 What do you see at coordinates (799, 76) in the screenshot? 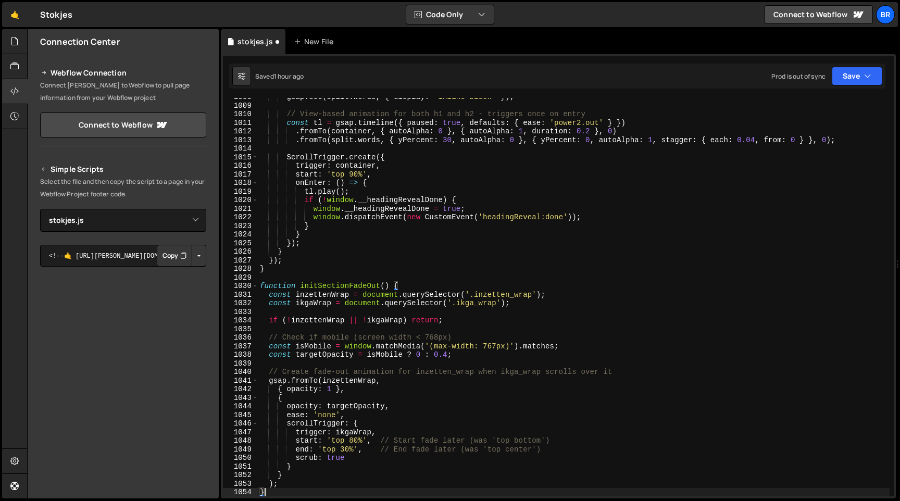
I see `div: Prod is out of sync` at bounding box center [799, 76].